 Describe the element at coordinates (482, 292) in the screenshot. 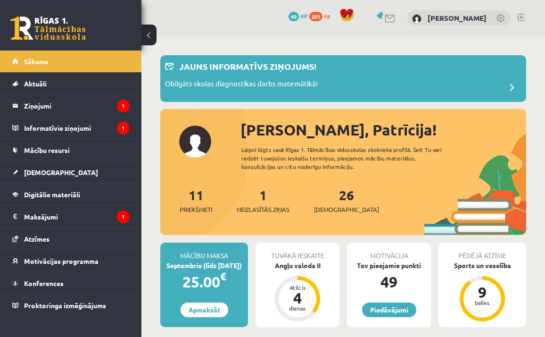

I see `div: 9` at that location.